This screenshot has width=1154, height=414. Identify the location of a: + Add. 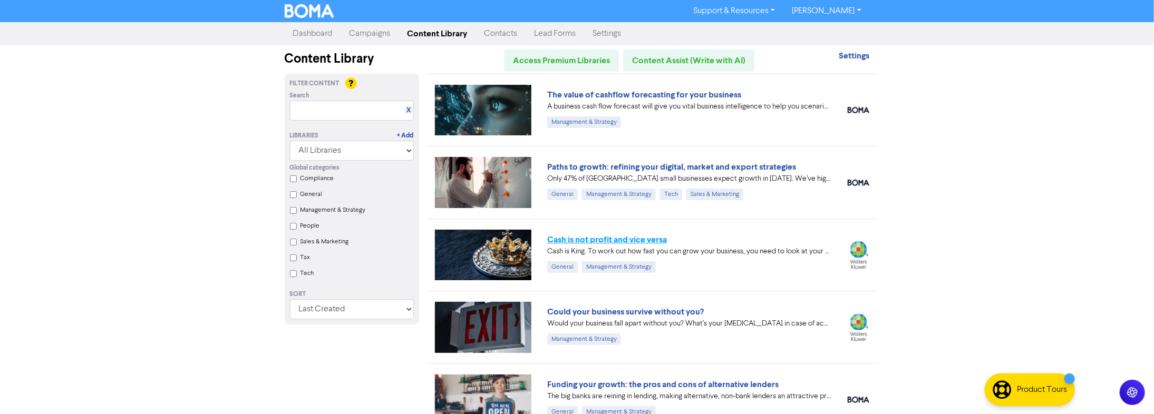
(405, 136).